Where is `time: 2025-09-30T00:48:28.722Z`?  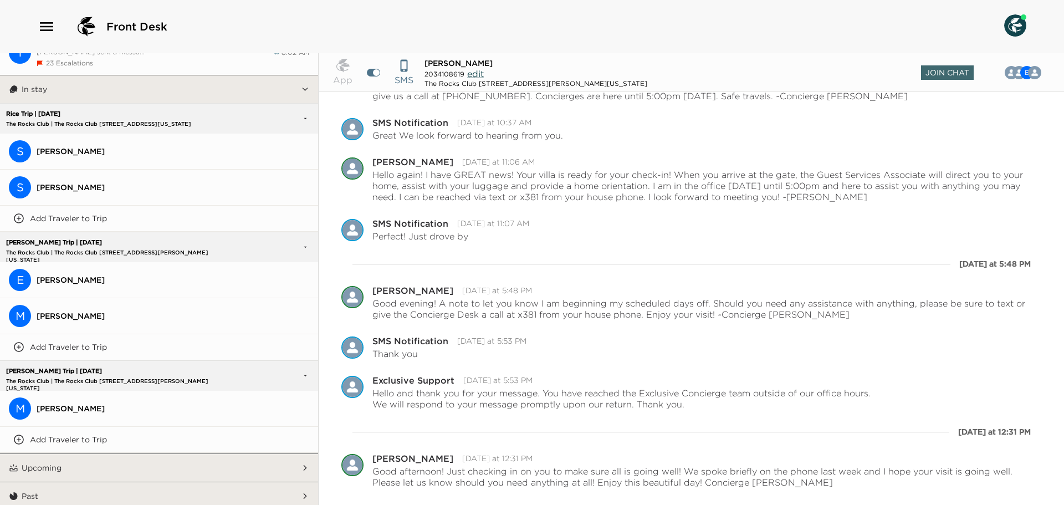 time: 2025-09-30T00:48:28.722Z is located at coordinates (497, 290).